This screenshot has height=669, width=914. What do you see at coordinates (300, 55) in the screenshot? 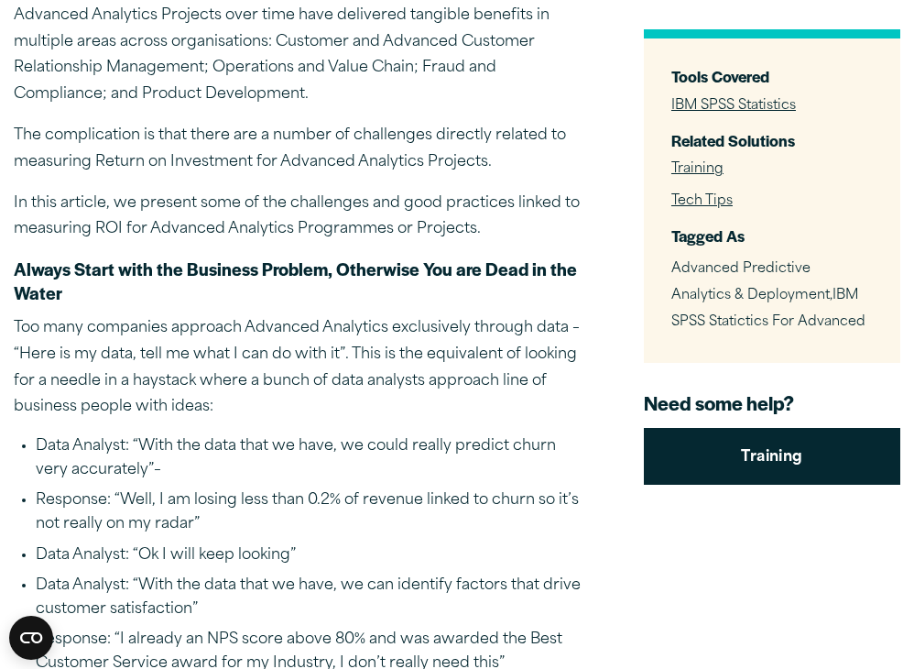
I see `p: Advanced Analytics Projects over time have delivered tangible benefits in multiple areas across o...` at bounding box center [300, 55].